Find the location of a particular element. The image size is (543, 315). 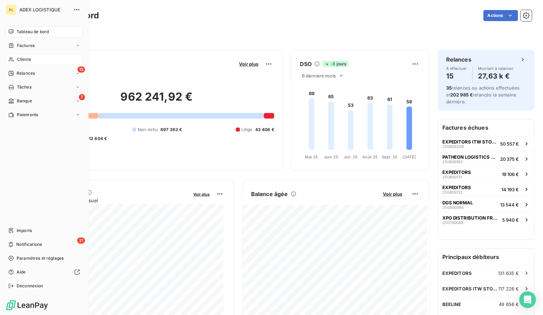

span: DGS NORMAL is located at coordinates (458, 203).